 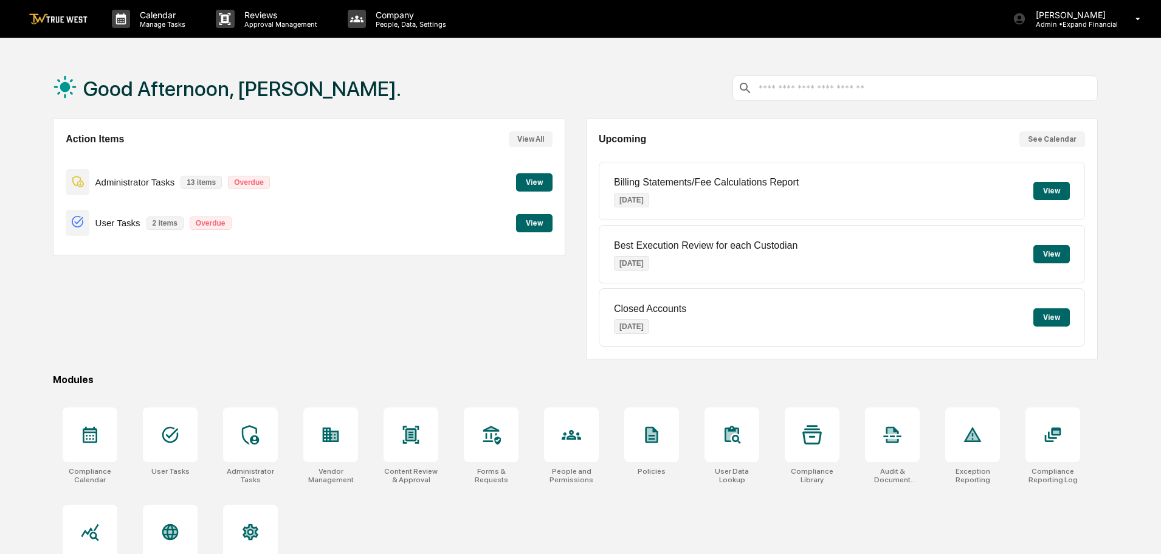 What do you see at coordinates (575, 379) in the screenshot?
I see `div: Modules` at bounding box center [575, 379].